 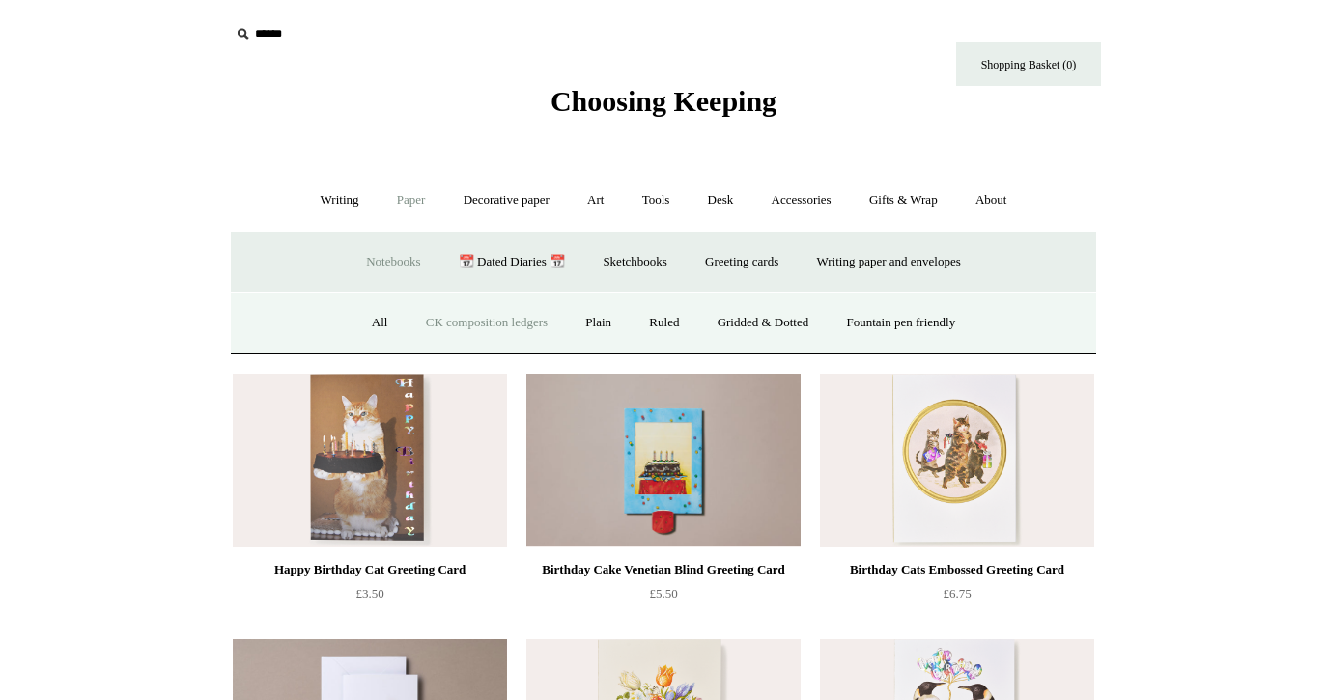 I want to click on a: Sketchbooks, so click(x=635, y=262).